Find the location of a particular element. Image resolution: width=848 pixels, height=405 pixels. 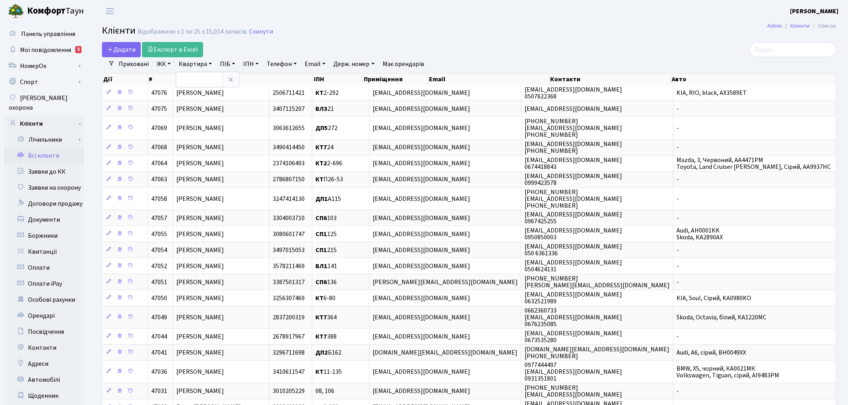

span: 47051 is located at coordinates (159, 282).